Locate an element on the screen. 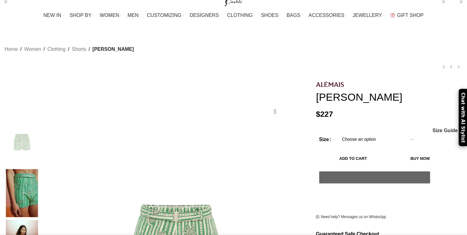 Image resolution: width=467 pixels, height=235 pixels. a: BAGS is located at coordinates (294, 15).